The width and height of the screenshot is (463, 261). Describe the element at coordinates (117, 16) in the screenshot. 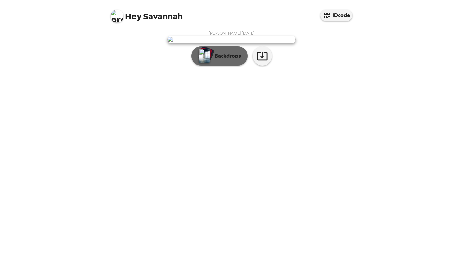

I see `img: profile pic` at that location.